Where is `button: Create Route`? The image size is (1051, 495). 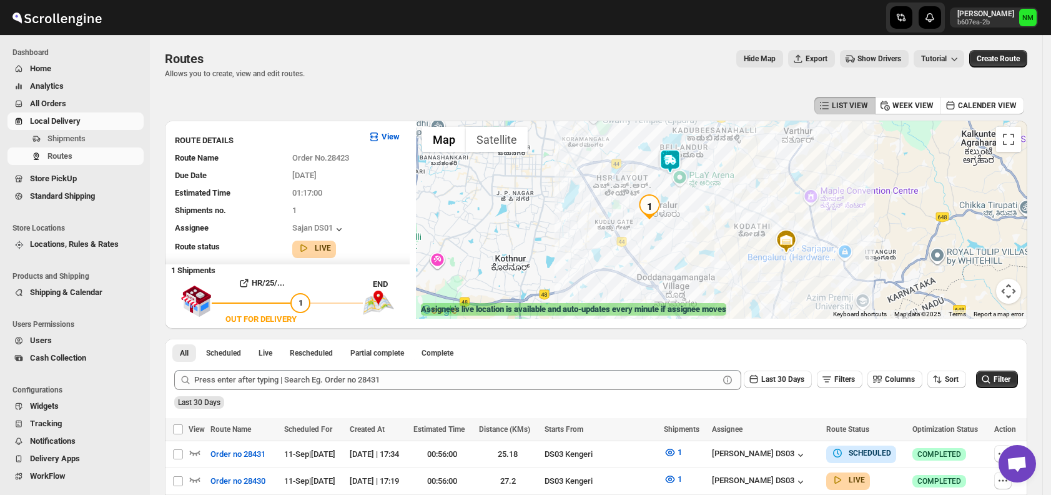
button: Create Route is located at coordinates (998, 59).